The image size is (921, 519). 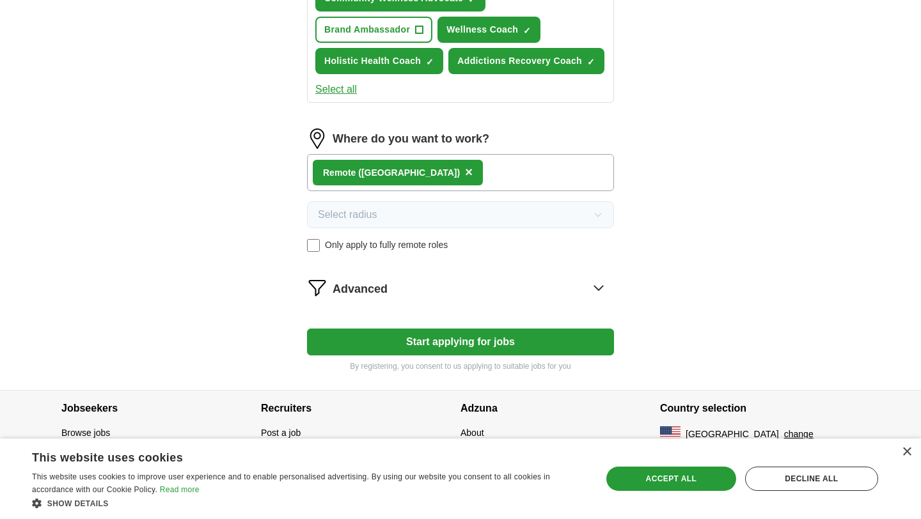 I want to click on a: Browse jobs, so click(x=86, y=433).